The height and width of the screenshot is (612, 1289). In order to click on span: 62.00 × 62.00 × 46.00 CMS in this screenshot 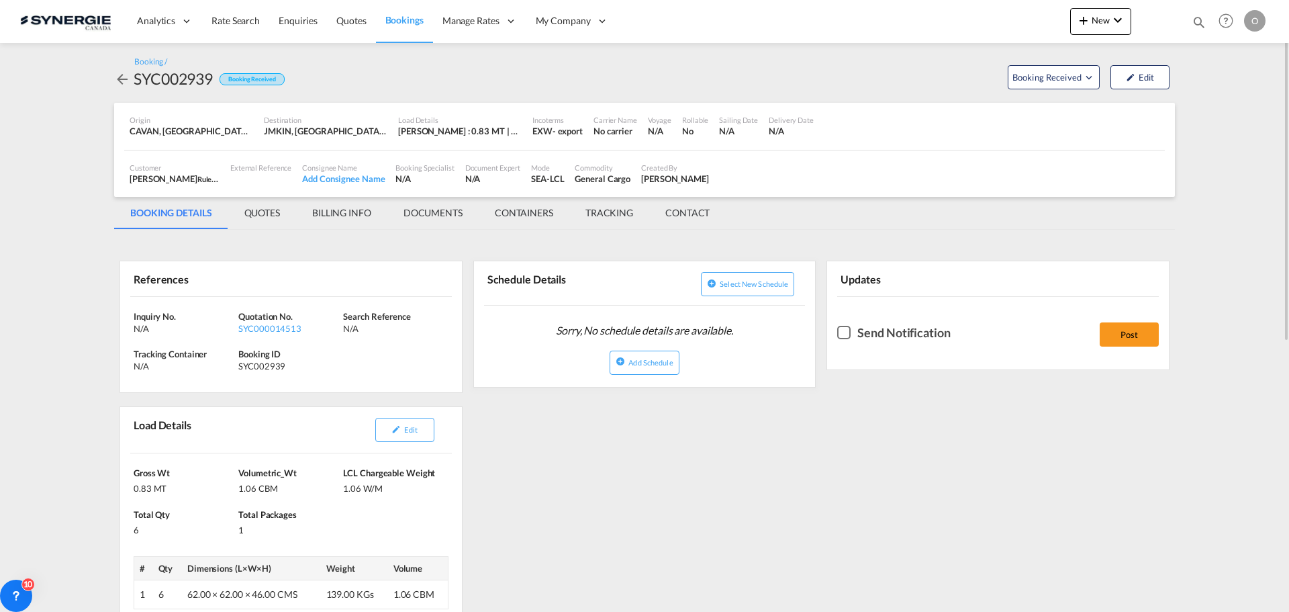, I will do `click(242, 594)`.